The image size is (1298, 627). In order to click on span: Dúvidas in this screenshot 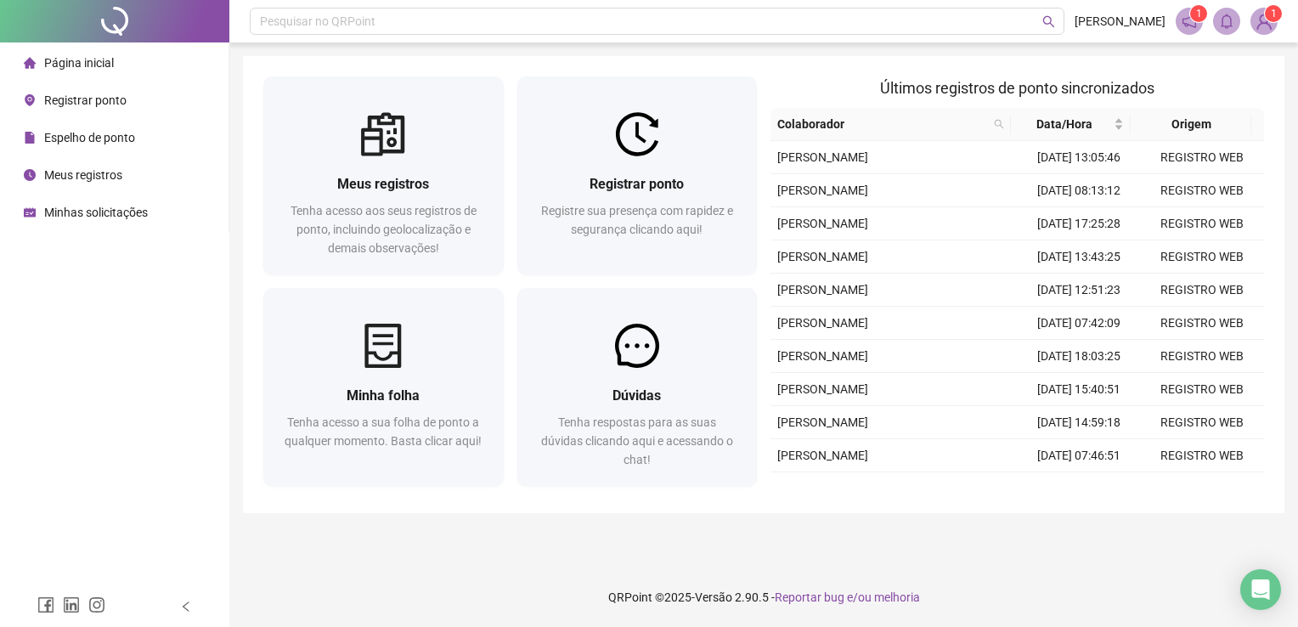, I will do `click(636, 395)`.